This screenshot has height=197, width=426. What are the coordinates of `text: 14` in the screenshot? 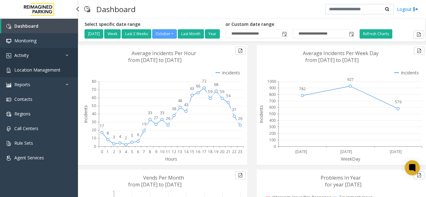 It's located at (186, 152).